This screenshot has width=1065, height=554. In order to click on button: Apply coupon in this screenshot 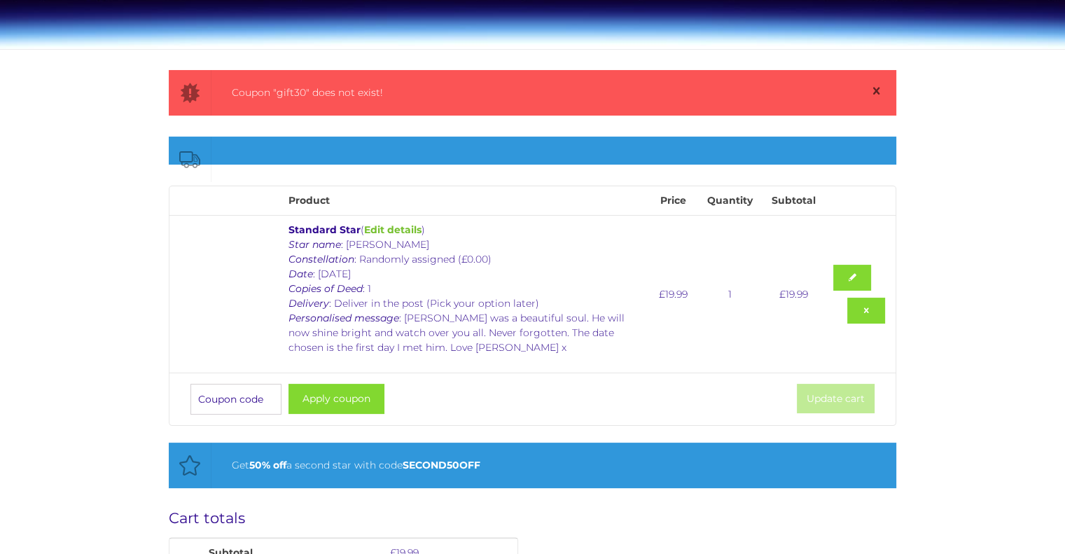, I will do `click(336, 398)`.